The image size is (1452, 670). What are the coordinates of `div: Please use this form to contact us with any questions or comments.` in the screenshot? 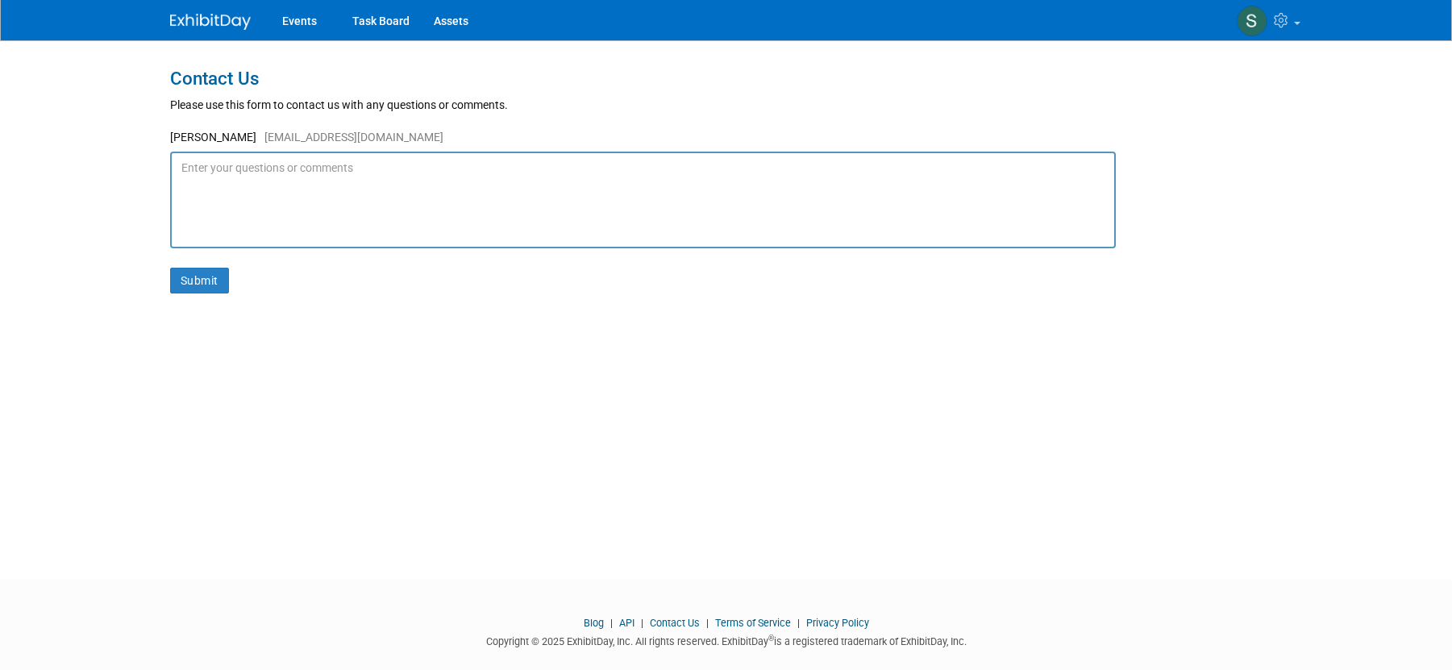 It's located at (726, 105).